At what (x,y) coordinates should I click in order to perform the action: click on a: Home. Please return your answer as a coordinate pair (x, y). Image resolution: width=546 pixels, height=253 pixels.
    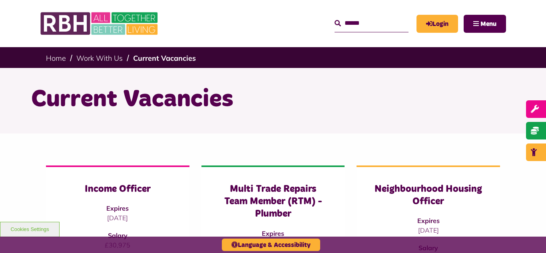
    Looking at the image, I should click on (56, 58).